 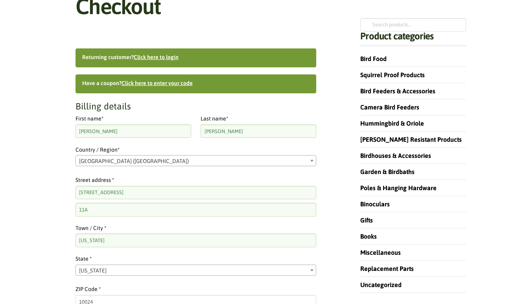 I want to click on div: Have a coupon?, so click(x=196, y=84).